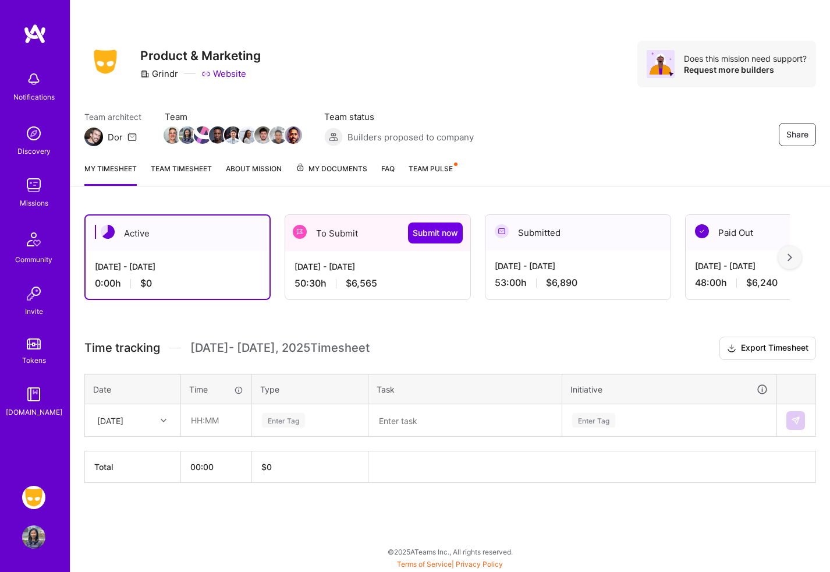 The width and height of the screenshot is (830, 572). What do you see at coordinates (34, 239) in the screenshot?
I see `img: Community` at bounding box center [34, 239].